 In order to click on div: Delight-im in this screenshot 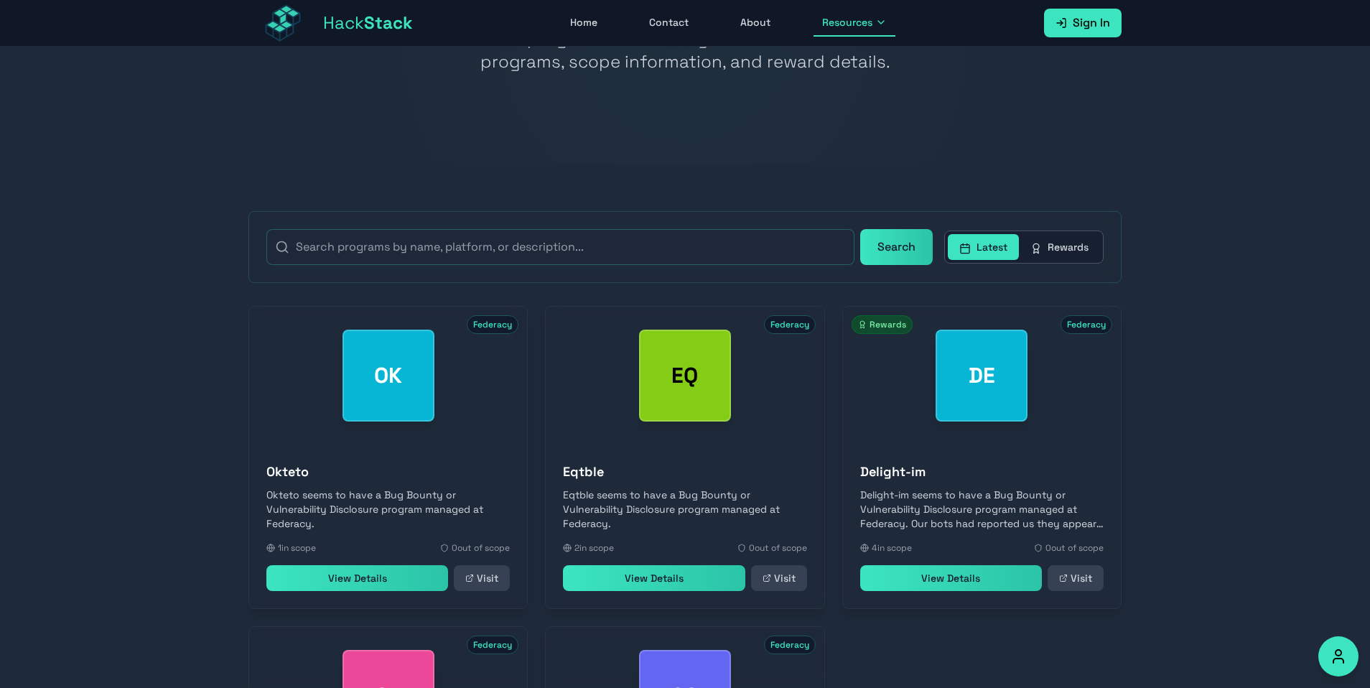, I will do `click(982, 376)`.